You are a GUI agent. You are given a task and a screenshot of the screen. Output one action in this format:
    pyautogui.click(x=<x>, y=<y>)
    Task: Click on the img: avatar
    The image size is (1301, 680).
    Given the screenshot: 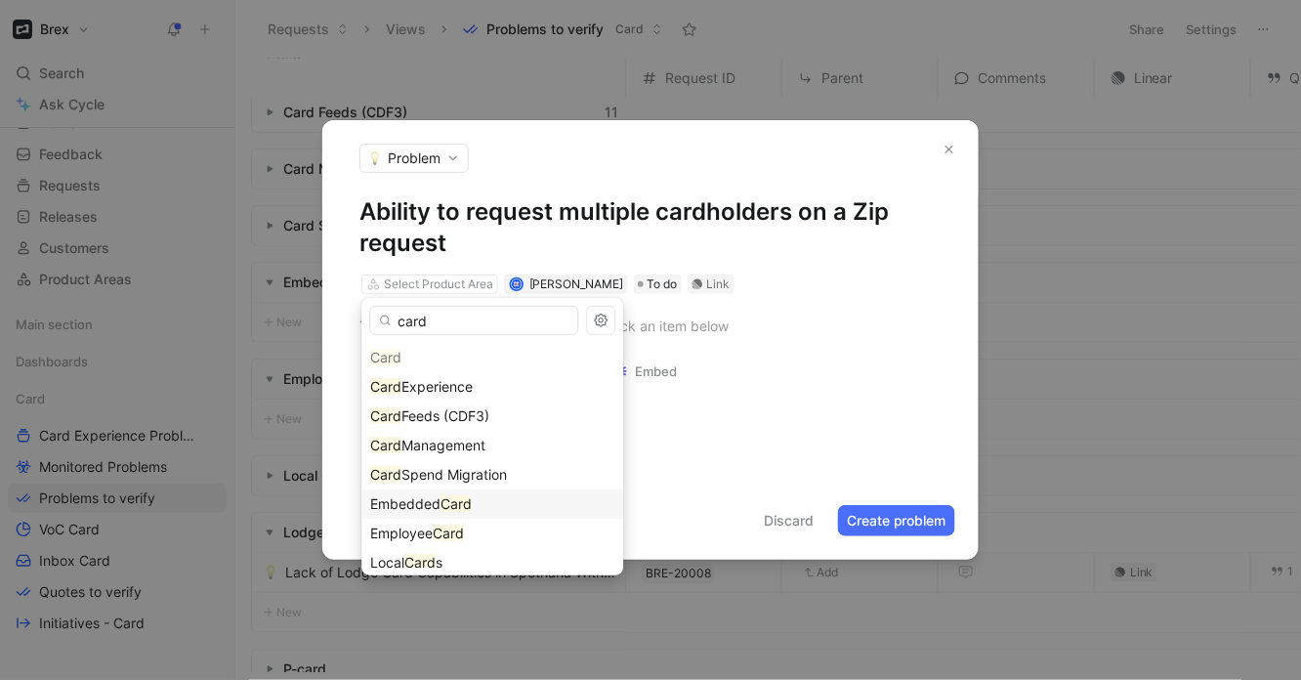 What is the action you would take?
    pyautogui.click(x=516, y=283)
    